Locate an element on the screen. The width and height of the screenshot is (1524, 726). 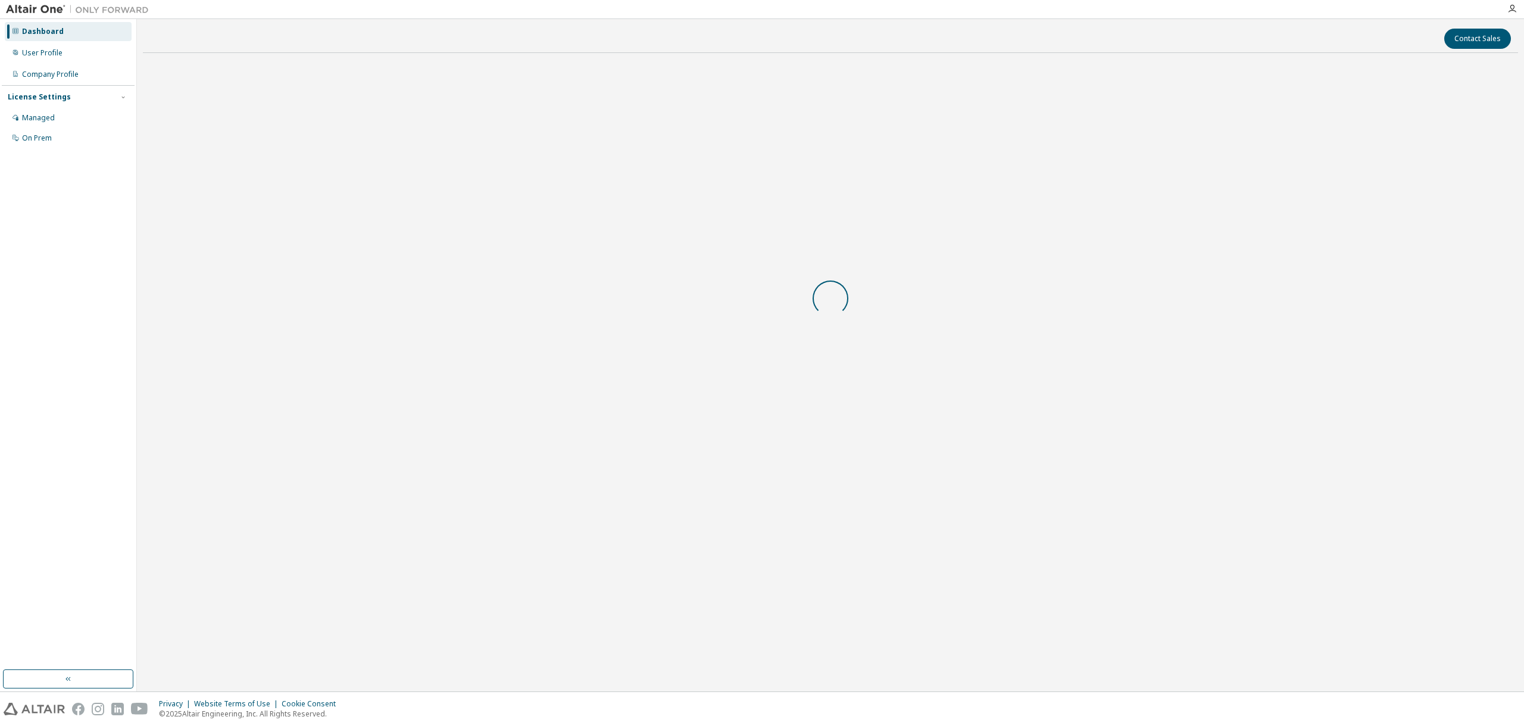
div: Privacy is located at coordinates (176, 704).